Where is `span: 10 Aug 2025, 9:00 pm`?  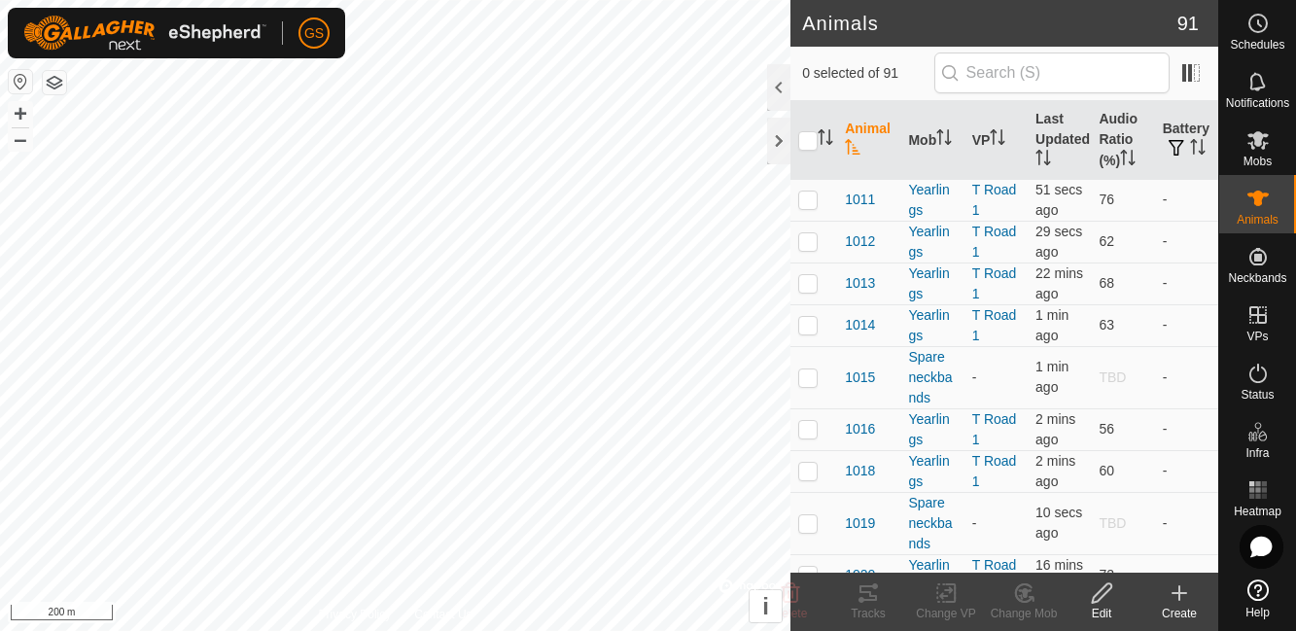
span: 10 Aug 2025, 9:00 pm is located at coordinates (1059, 522).